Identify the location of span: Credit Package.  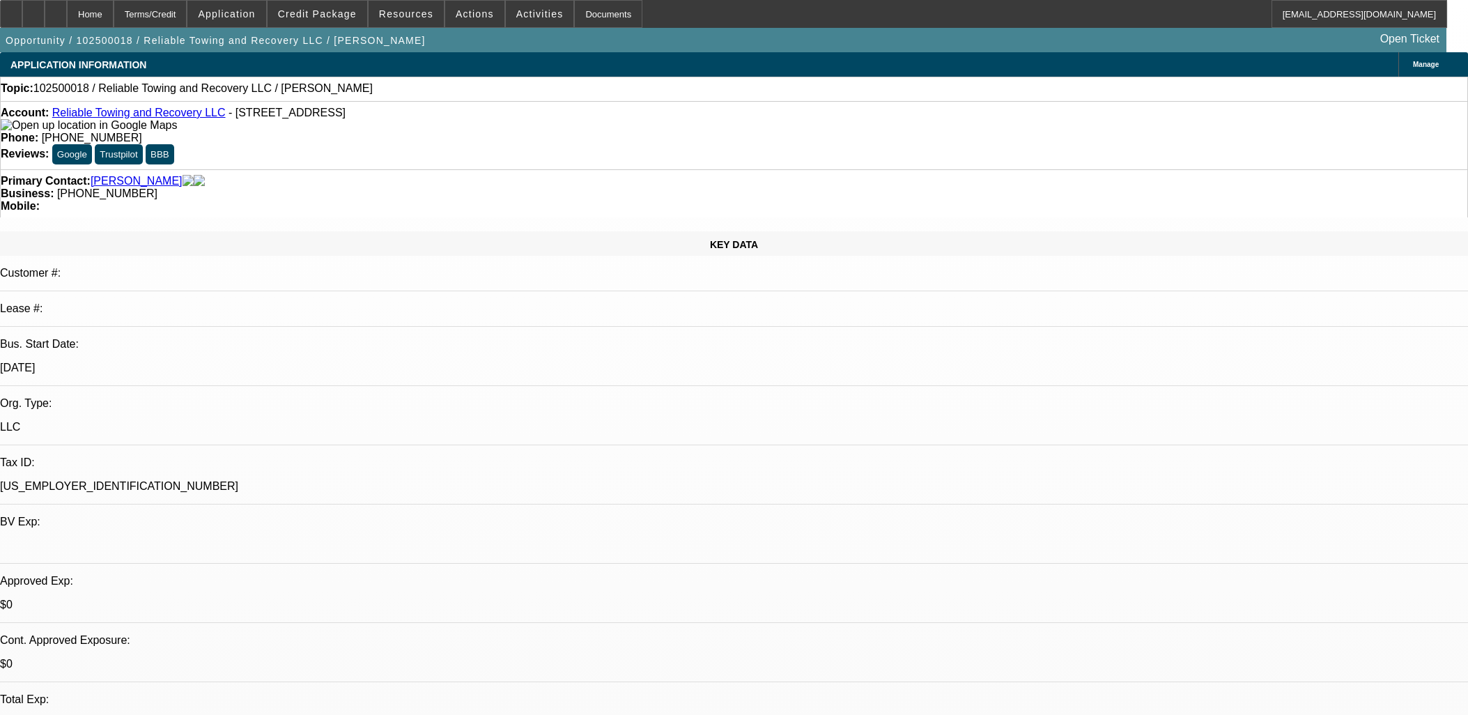
(317, 14).